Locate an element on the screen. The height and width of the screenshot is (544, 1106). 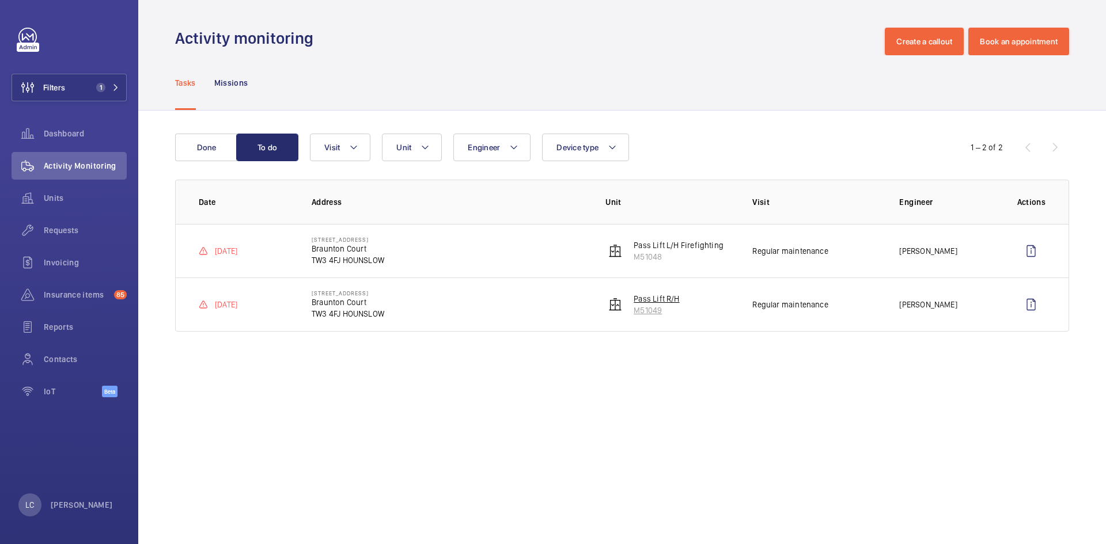
span: Beta is located at coordinates (109, 392).